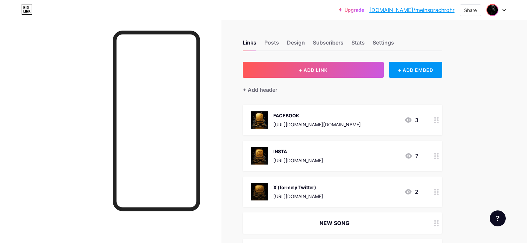 This screenshot has width=527, height=243. I want to click on div: X (formely Twitter), so click(298, 187).